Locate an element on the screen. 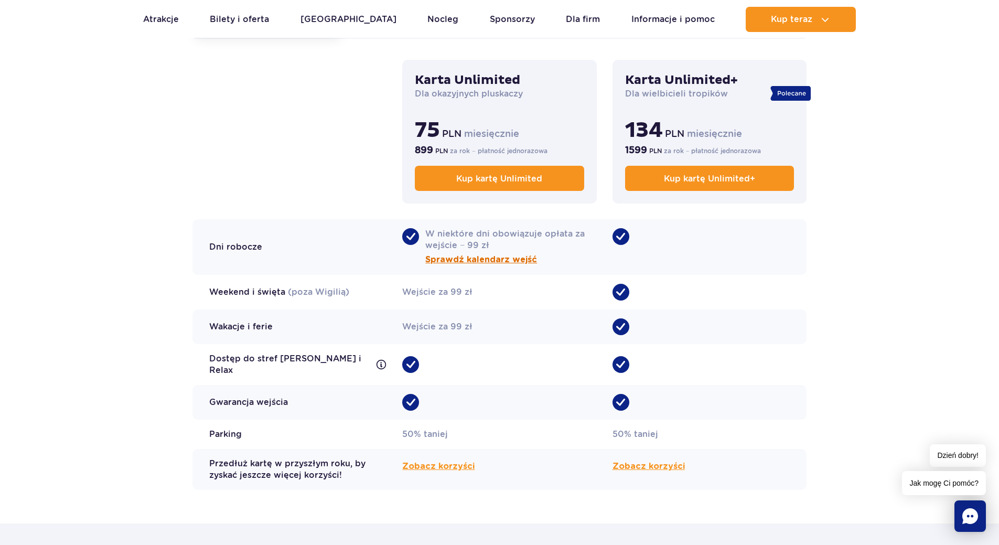  span: Dzień dobry! is located at coordinates (957, 455).